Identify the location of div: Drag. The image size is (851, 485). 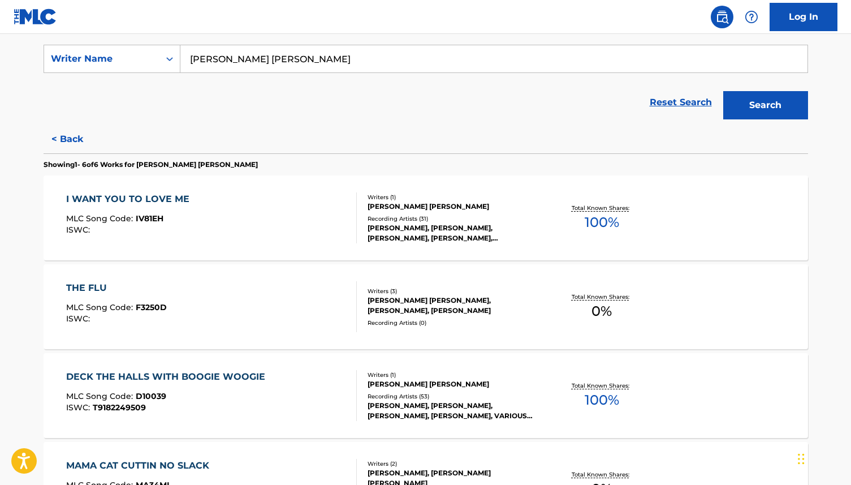
(801, 459).